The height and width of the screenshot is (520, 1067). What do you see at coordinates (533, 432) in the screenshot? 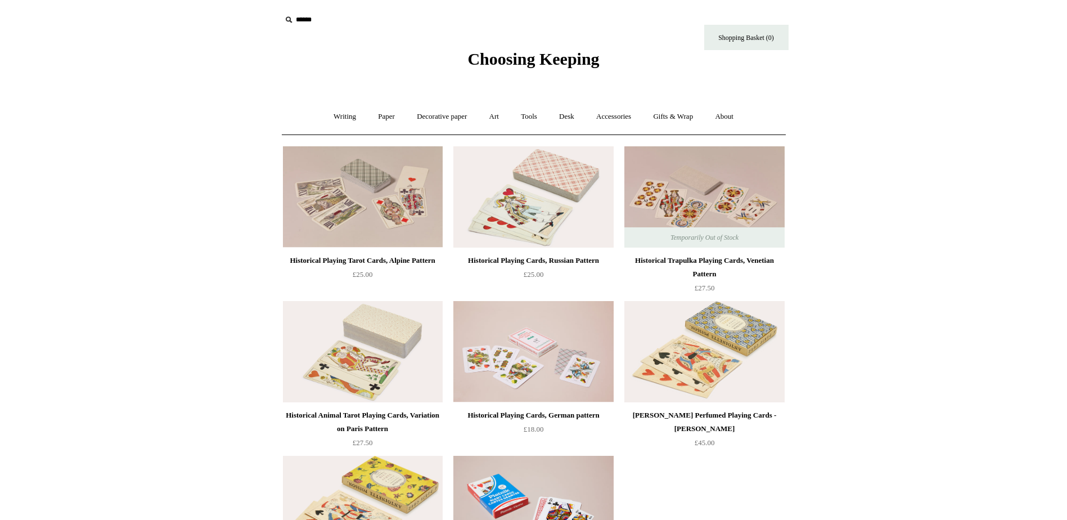
I see `a: Historical Playing Cards, German pattern £18.00` at bounding box center [533, 432].